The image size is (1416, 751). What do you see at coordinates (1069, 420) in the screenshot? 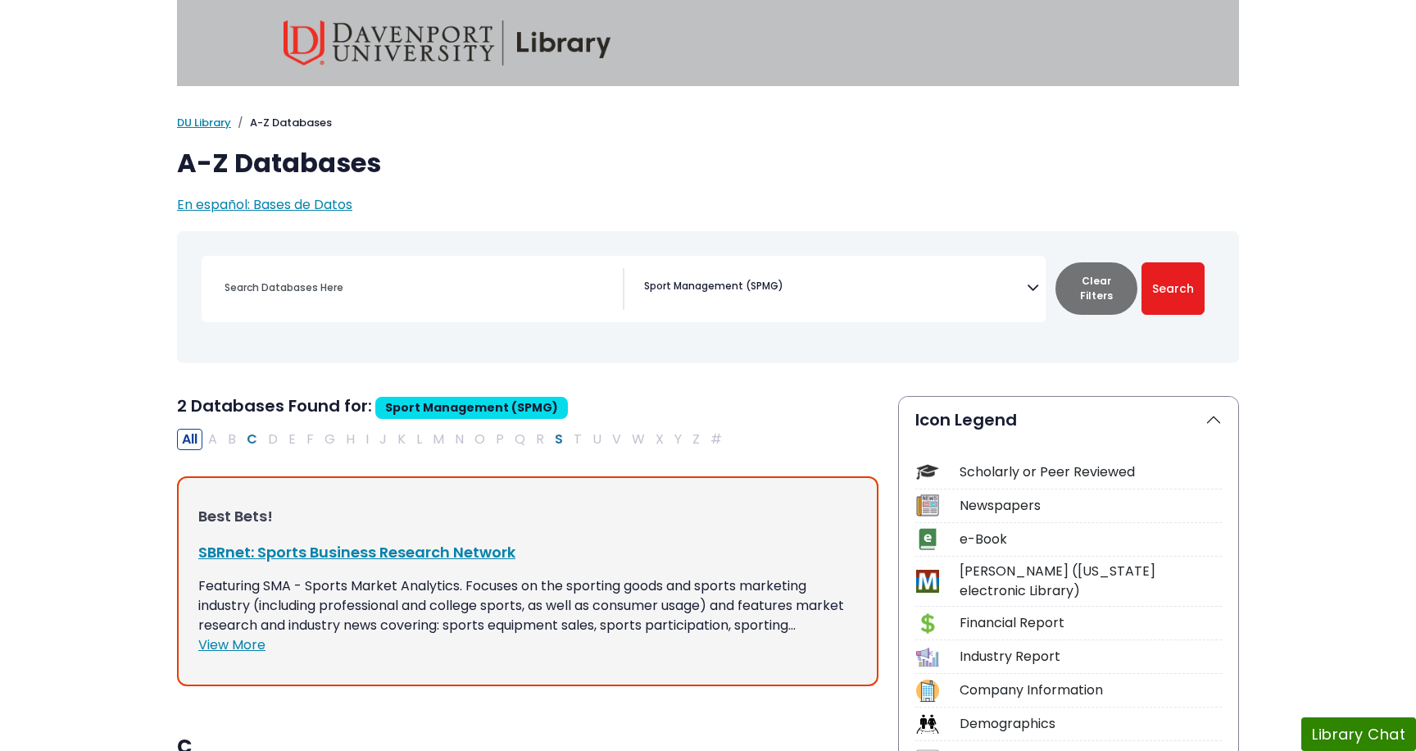
I see `button: Icon Legend` at bounding box center [1069, 420].